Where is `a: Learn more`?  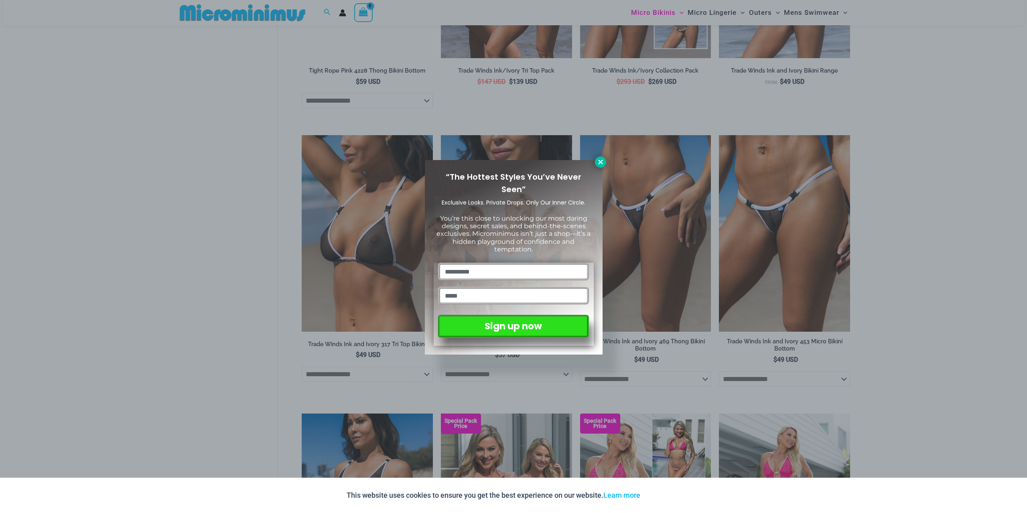
a: Learn more is located at coordinates (622, 495).